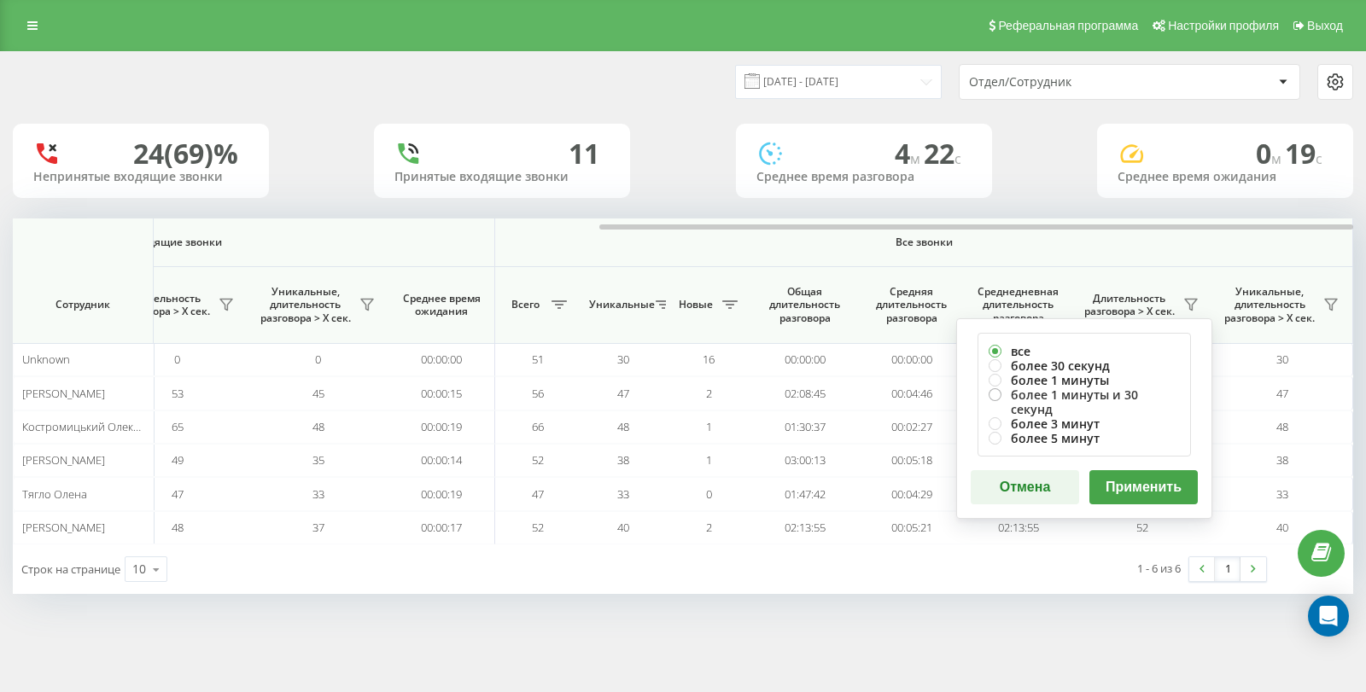  Describe the element at coordinates (1068, 26) in the screenshot. I see `span: Реферальная программа` at that location.